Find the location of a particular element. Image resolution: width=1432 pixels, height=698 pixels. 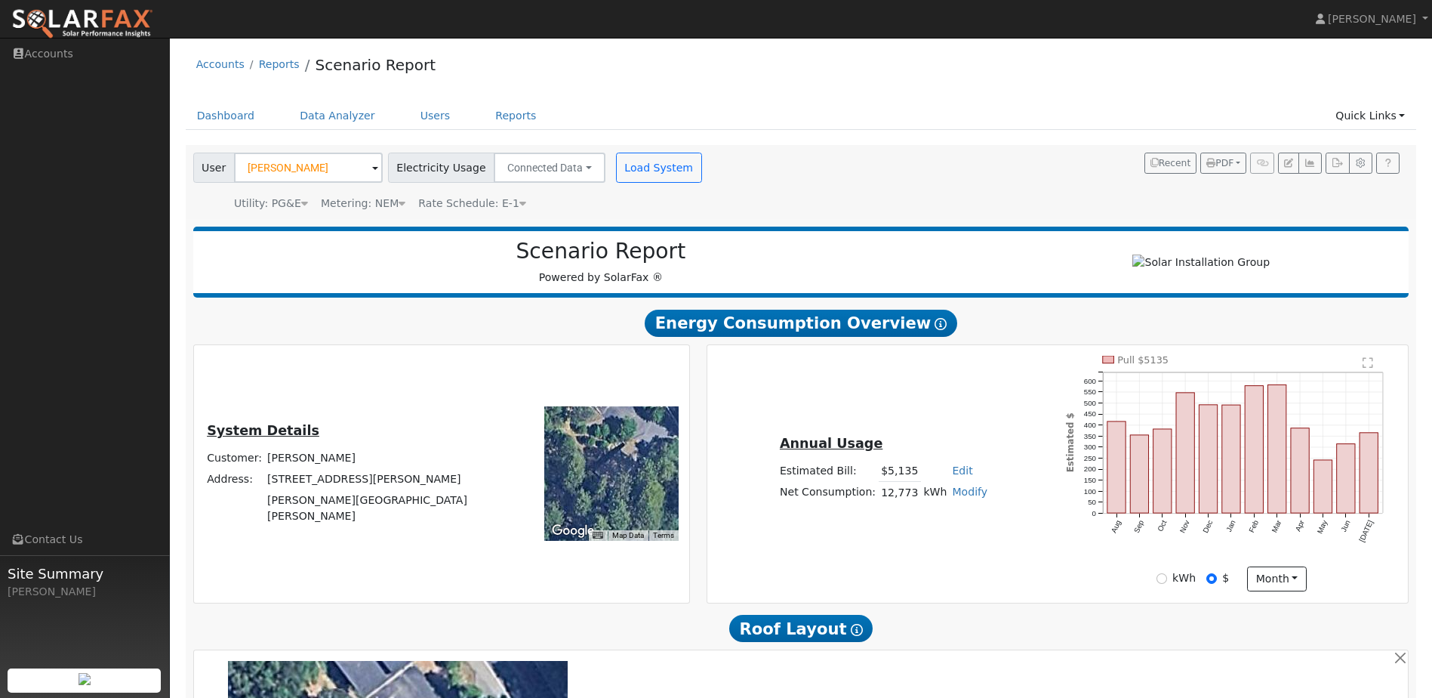

text: Nov is located at coordinates (1185, 526).